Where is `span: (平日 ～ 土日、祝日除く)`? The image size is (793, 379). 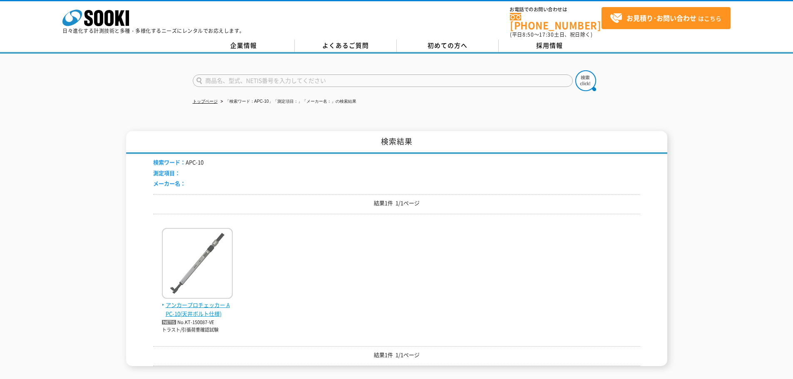
span: (平日 ～ 土日、祝日除く) is located at coordinates (551, 35).